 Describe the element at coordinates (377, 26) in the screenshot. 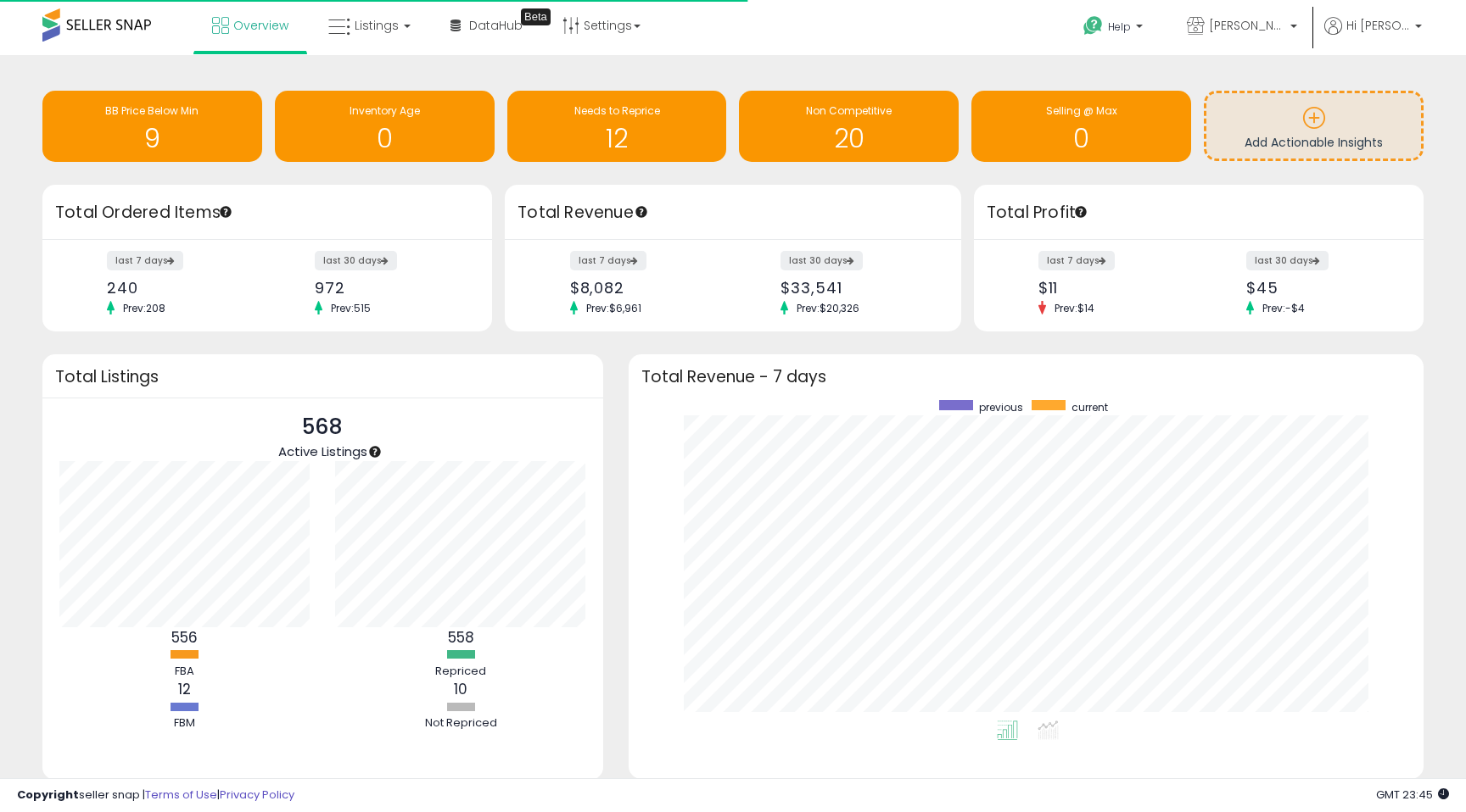

I see `span: Listings` at that location.